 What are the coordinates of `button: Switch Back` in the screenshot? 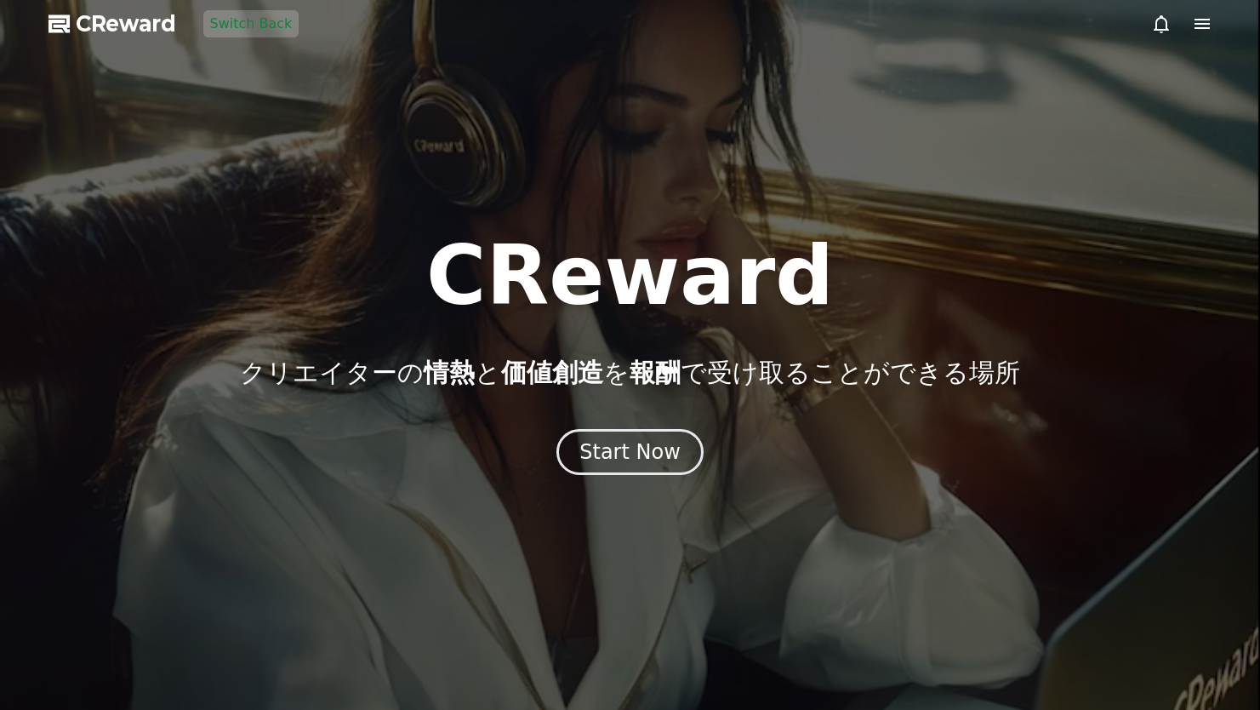 It's located at (251, 24).